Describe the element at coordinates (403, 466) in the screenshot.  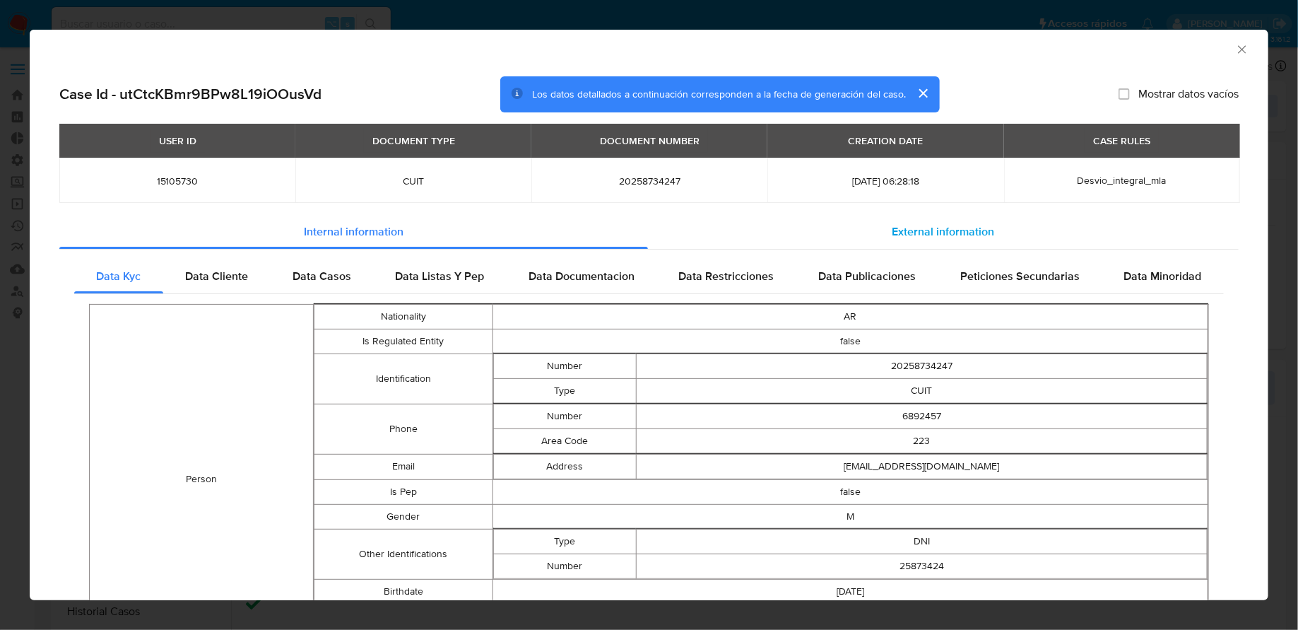
I see `td: Email` at that location.